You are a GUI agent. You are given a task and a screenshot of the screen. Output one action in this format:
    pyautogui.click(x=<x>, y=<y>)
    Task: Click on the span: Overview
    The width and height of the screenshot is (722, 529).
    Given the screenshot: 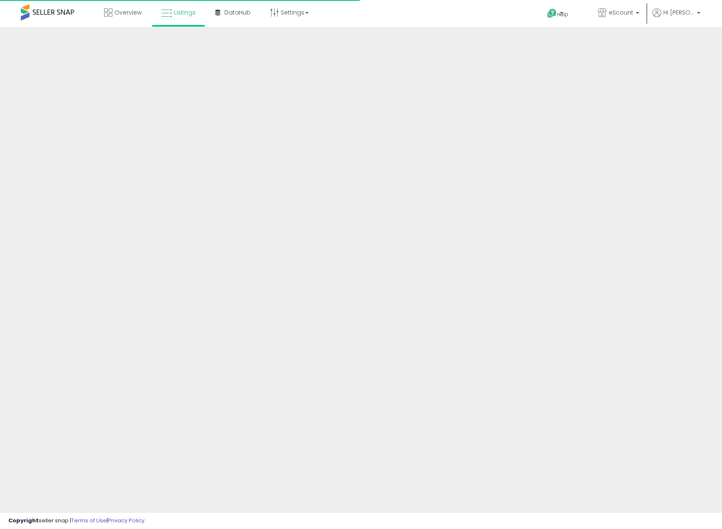 What is the action you would take?
    pyautogui.click(x=128, y=12)
    